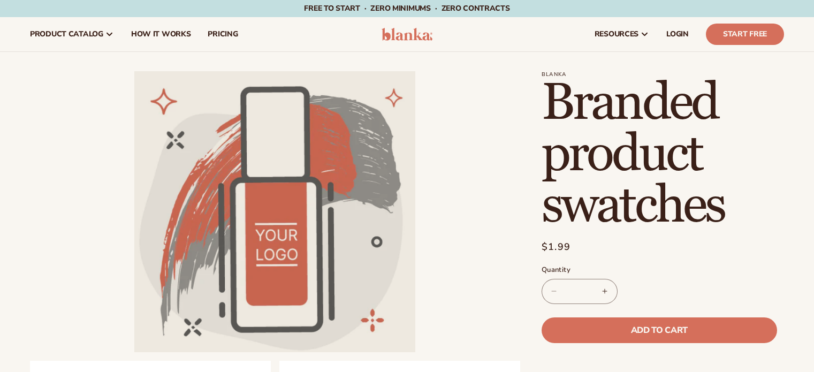 The image size is (814, 372). What do you see at coordinates (223, 34) in the screenshot?
I see `span: pricing` at bounding box center [223, 34].